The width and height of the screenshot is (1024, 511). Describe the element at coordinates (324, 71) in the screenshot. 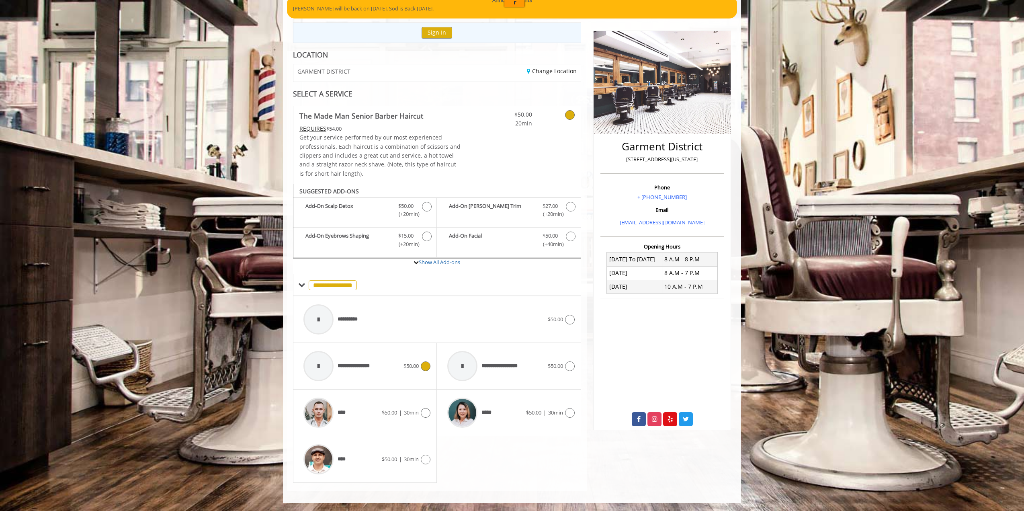

I see `span: GARMENT DISTRICT` at that location.